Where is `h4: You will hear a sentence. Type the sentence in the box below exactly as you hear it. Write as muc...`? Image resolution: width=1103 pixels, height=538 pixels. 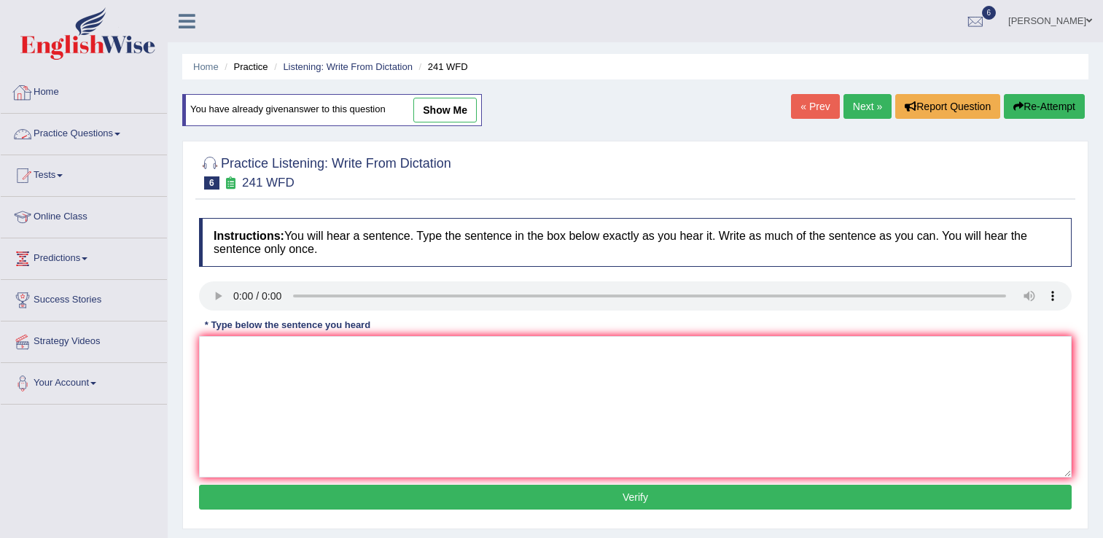 h4: You will hear a sentence. Type the sentence in the box below exactly as you hear it. Write as muc... is located at coordinates (635, 242).